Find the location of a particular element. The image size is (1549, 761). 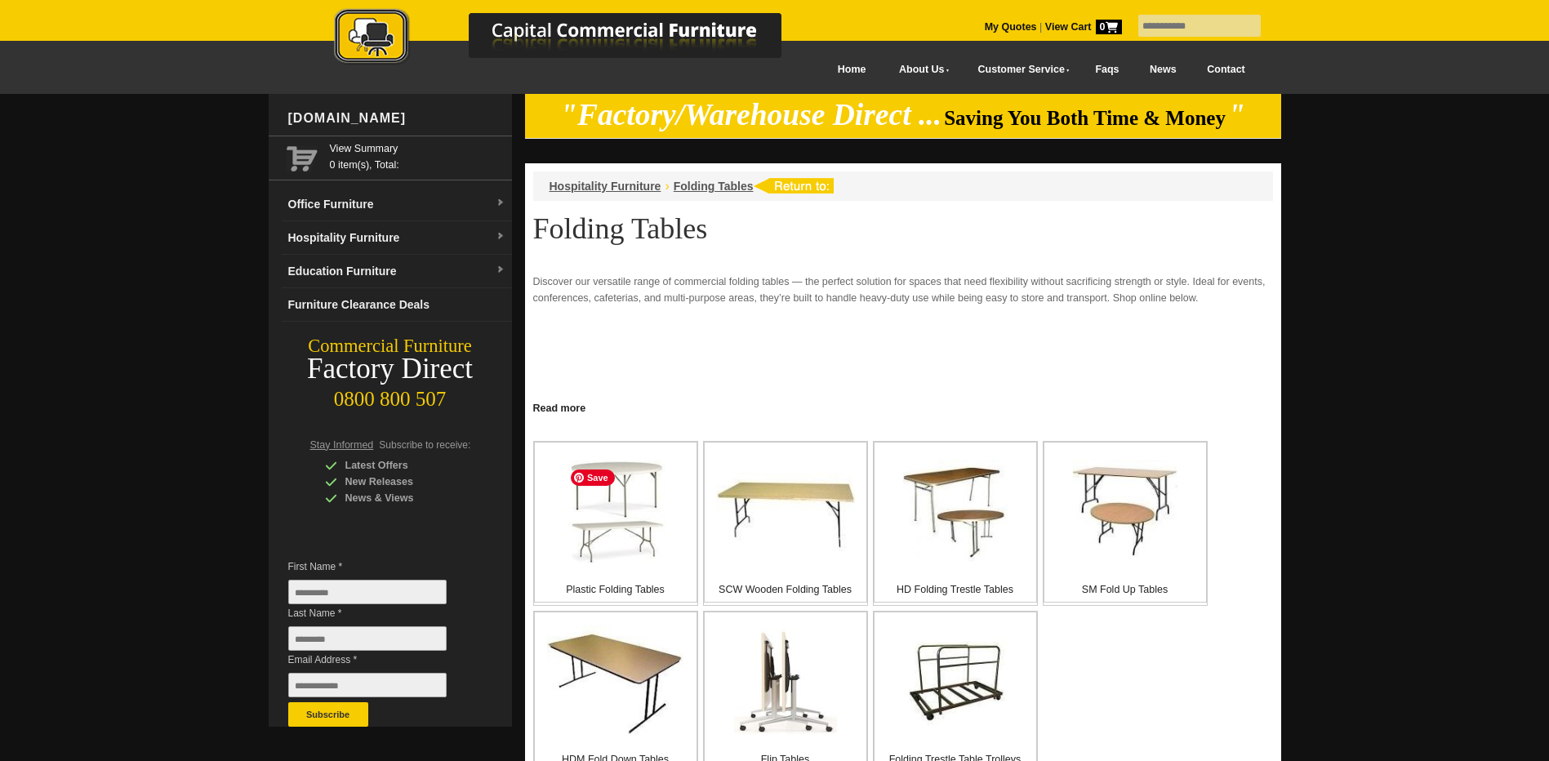

em: "Factory/Warehouse Direct ... is located at coordinates (750, 114).